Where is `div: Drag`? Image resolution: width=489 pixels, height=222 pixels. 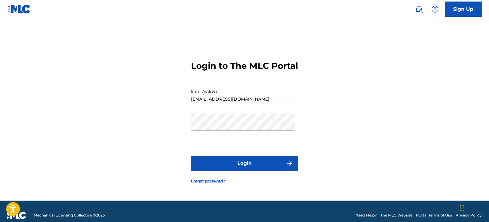 div: Drag is located at coordinates (462, 208).